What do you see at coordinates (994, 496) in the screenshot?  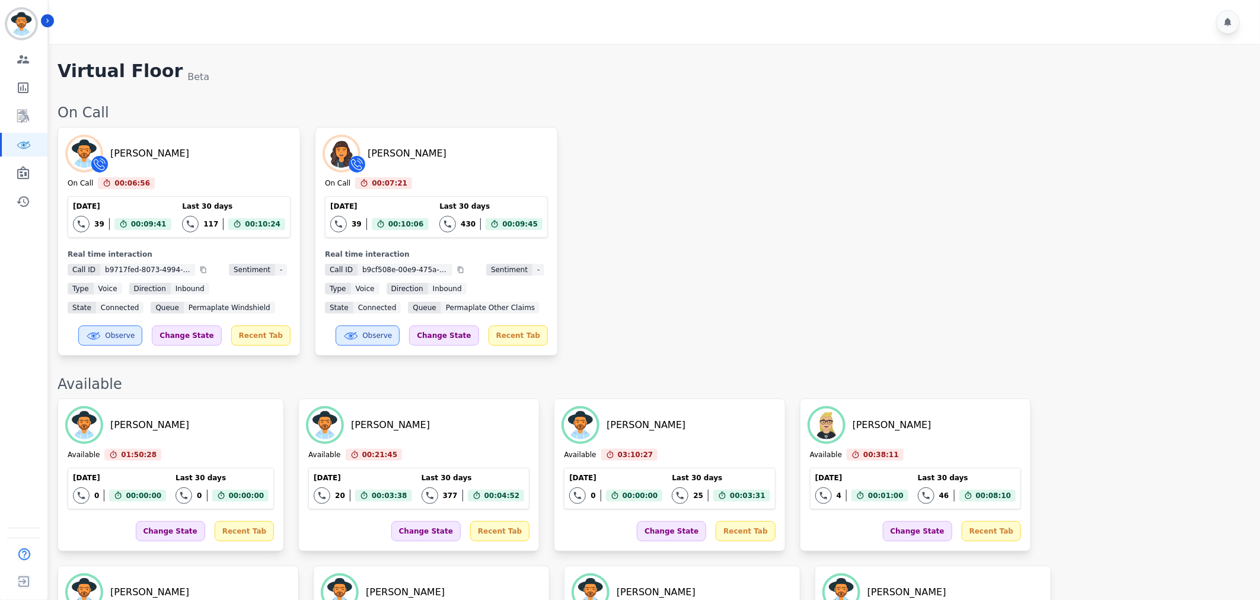 I see `span: 00:08:10` at bounding box center [994, 496].